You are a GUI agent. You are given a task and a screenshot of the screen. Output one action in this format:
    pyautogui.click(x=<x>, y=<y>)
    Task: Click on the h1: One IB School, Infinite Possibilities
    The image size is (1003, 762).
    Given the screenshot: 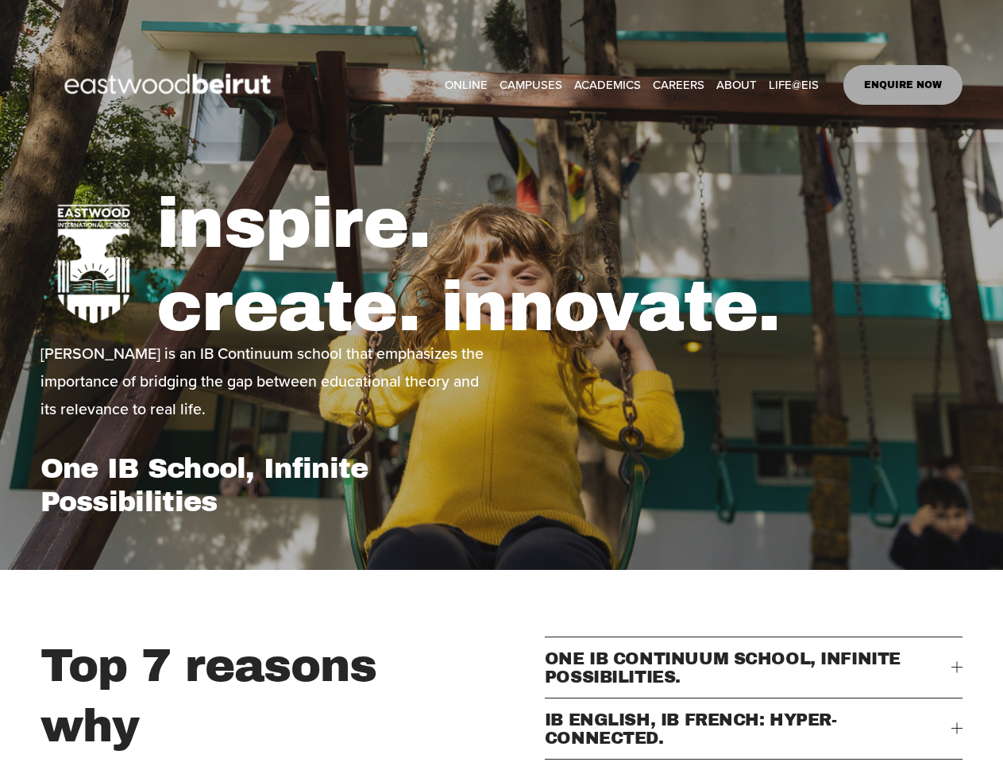 What is the action you would take?
    pyautogui.click(x=268, y=485)
    